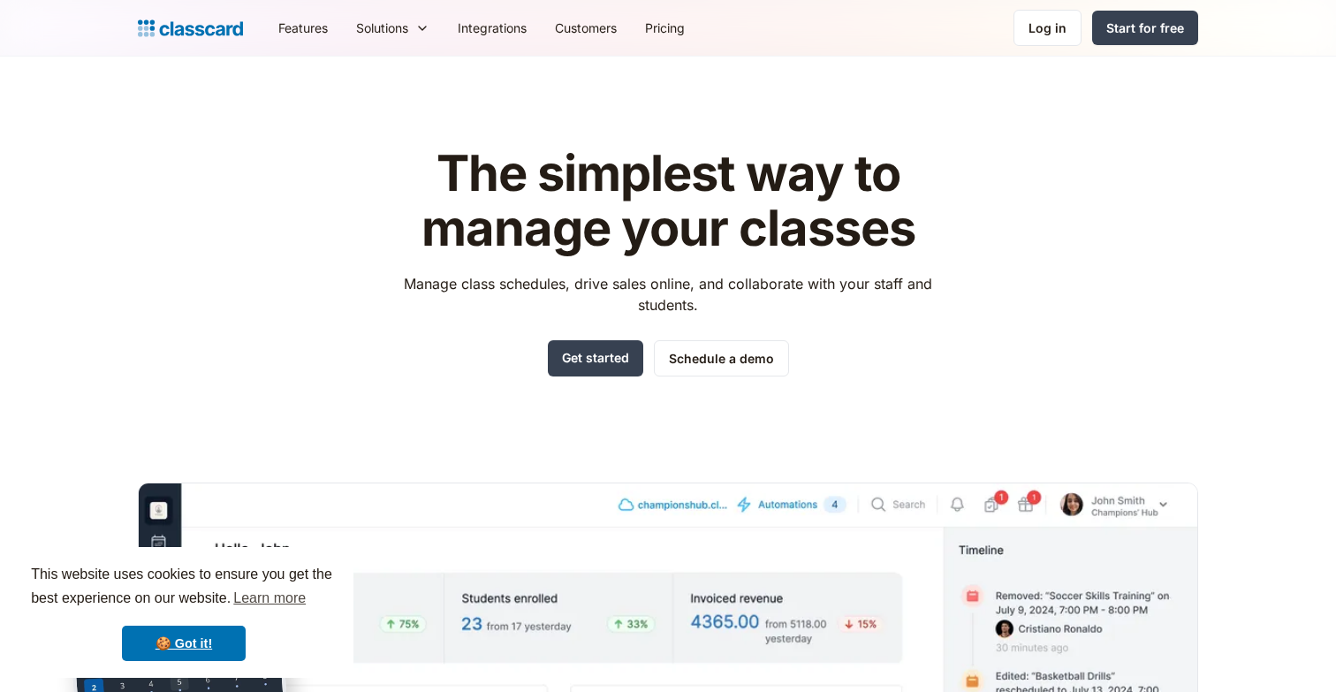  I want to click on a: home, so click(190, 28).